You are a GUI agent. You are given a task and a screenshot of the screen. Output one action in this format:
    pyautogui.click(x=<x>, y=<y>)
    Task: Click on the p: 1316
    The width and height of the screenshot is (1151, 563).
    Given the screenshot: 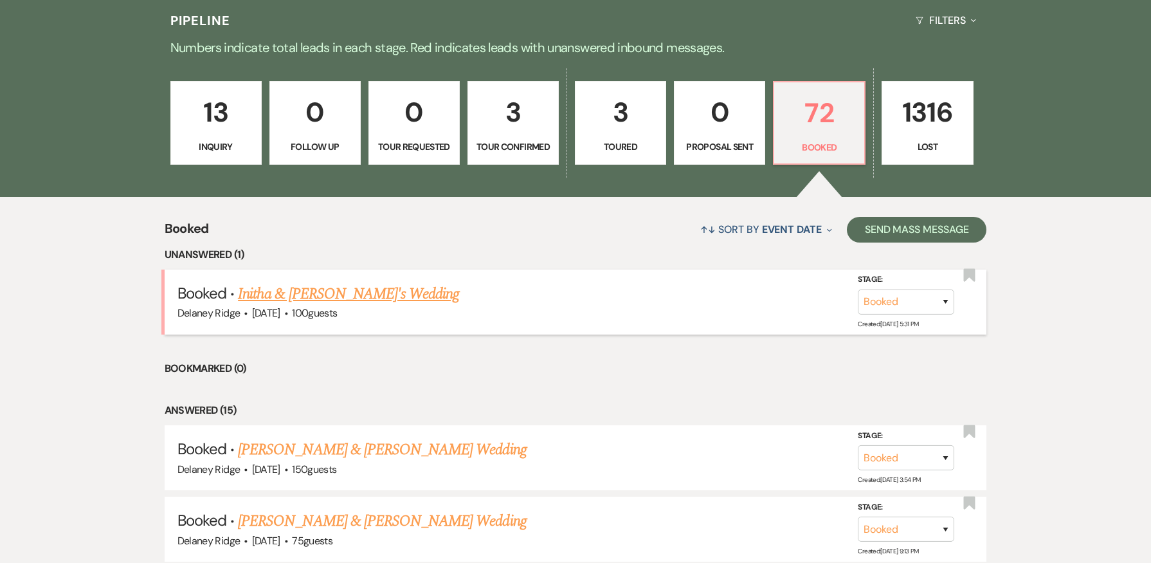 What is the action you would take?
    pyautogui.click(x=927, y=112)
    